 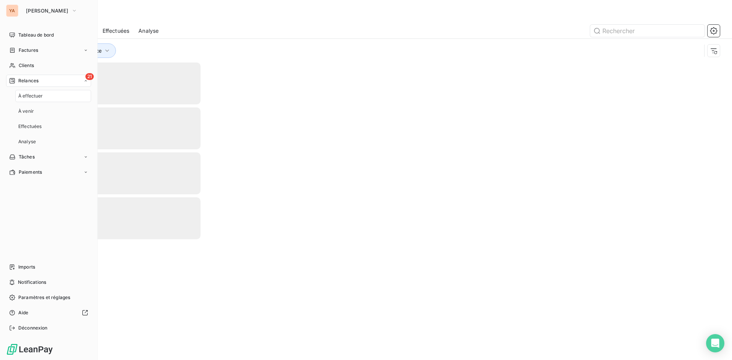 I want to click on span: Imports, so click(x=27, y=267).